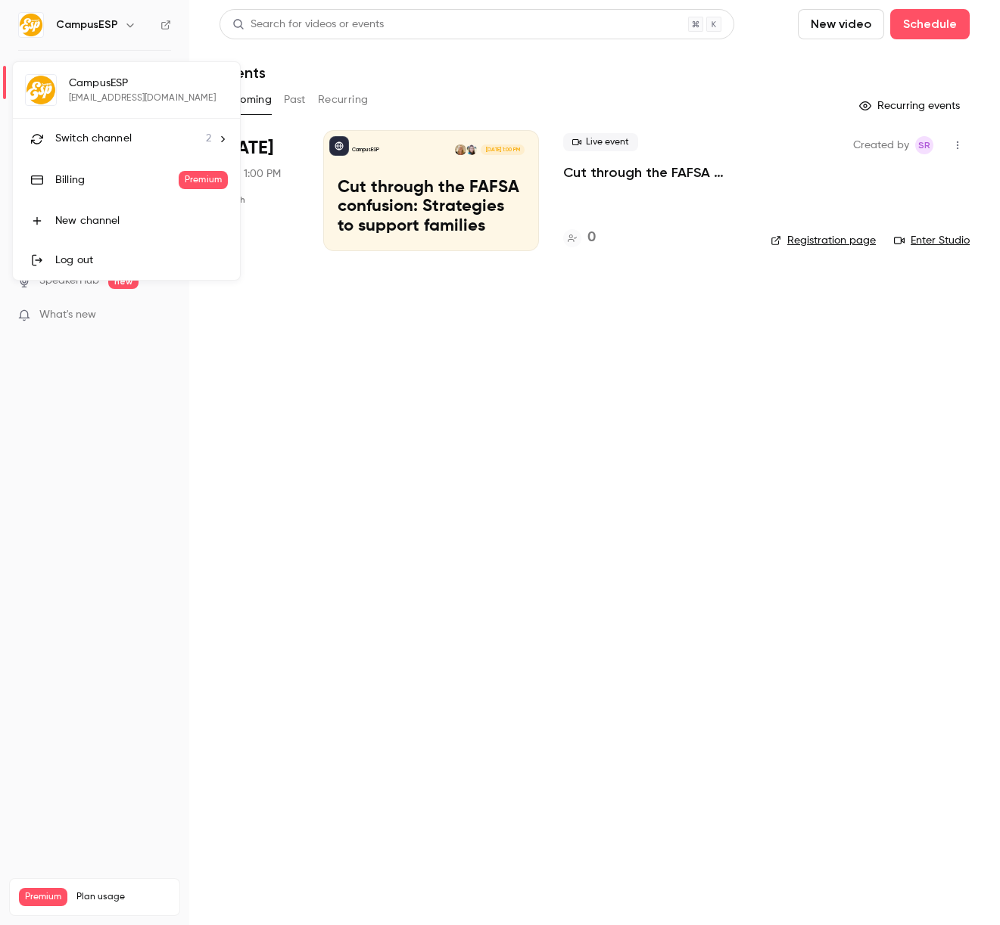 The width and height of the screenshot is (1000, 925). I want to click on span: Switch channel, so click(93, 138).